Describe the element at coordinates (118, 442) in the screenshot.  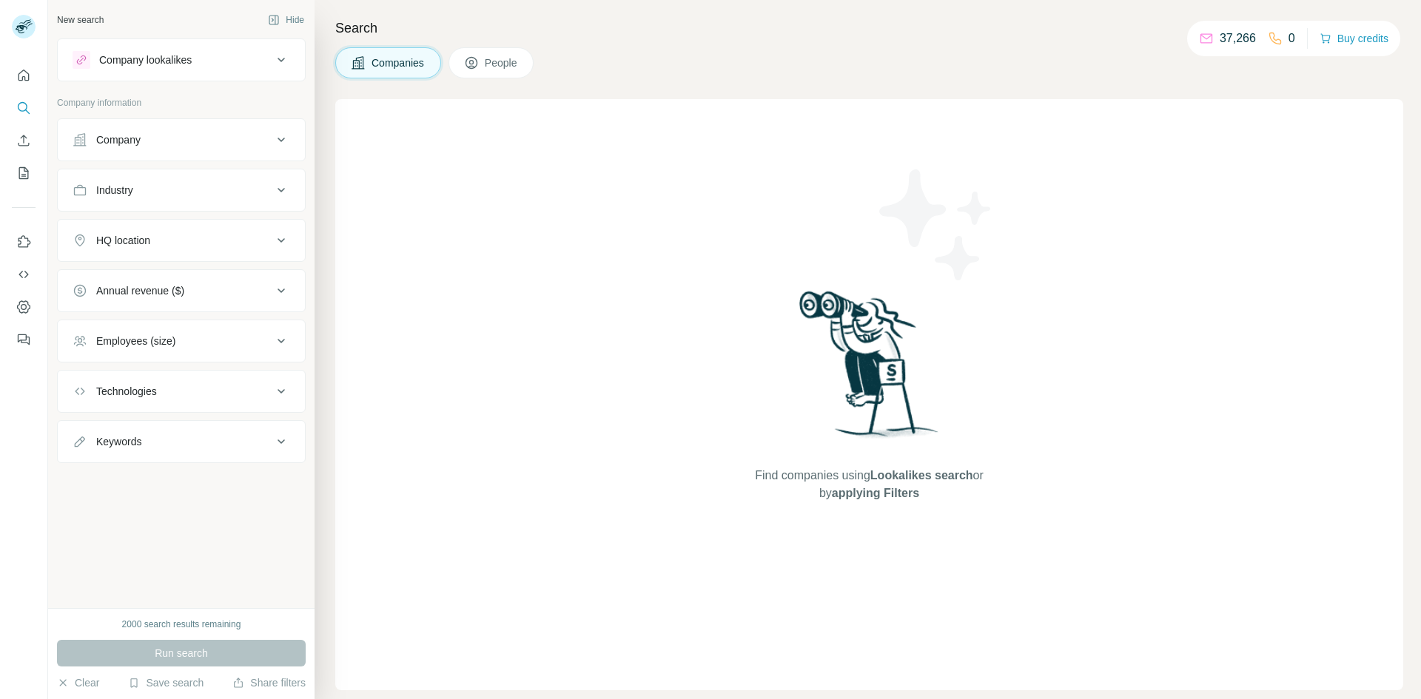
I see `div: Keywords` at that location.